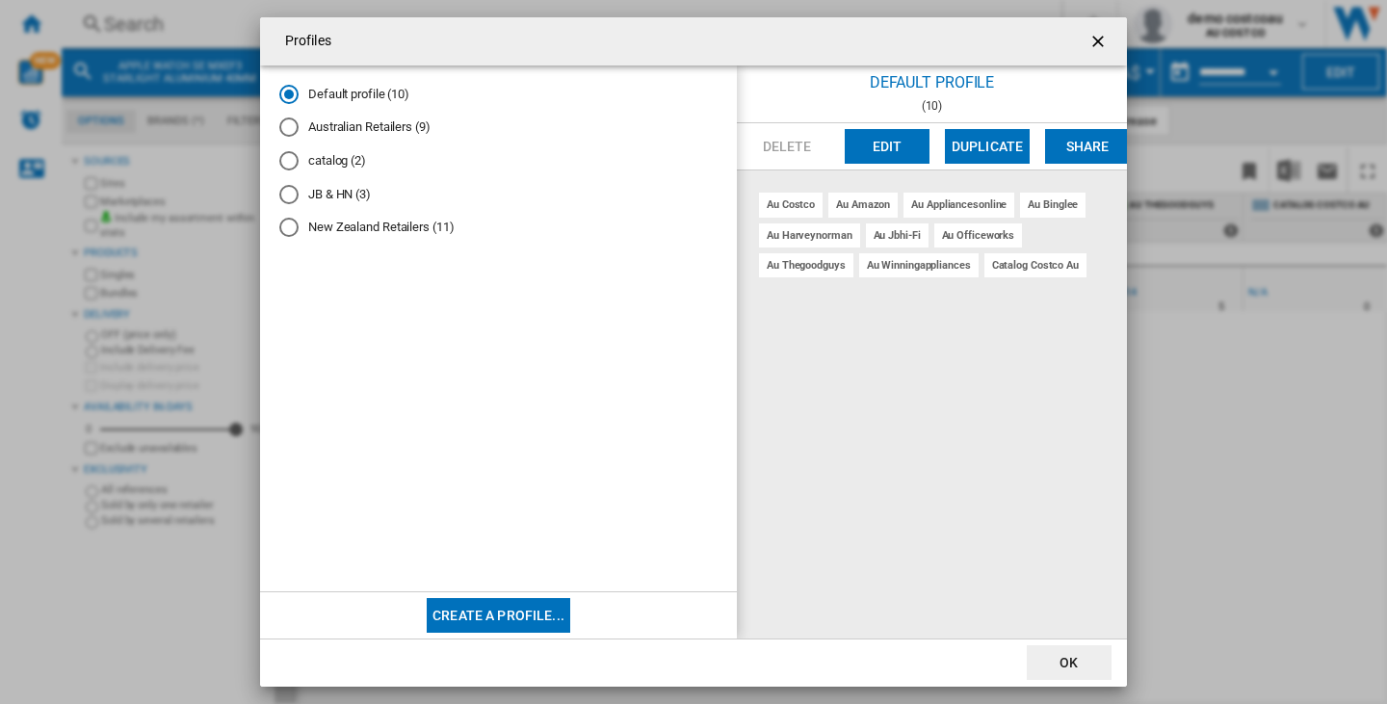  Describe the element at coordinates (959, 204) in the screenshot. I see `div: au appliancesonline` at that location.